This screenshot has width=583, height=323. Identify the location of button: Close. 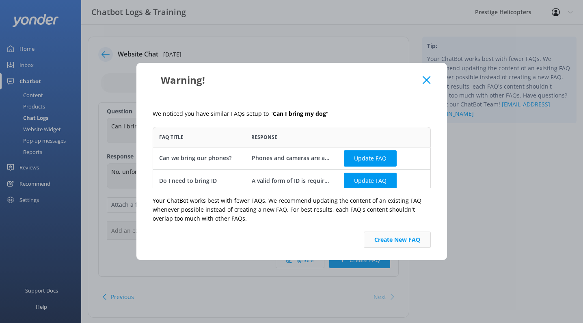
(426, 80).